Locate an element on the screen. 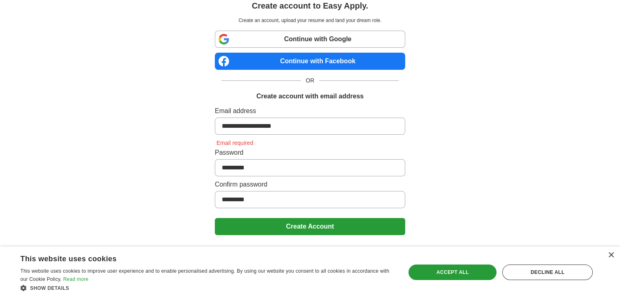 This screenshot has width=620, height=298. div: Decline all is located at coordinates (548, 272).